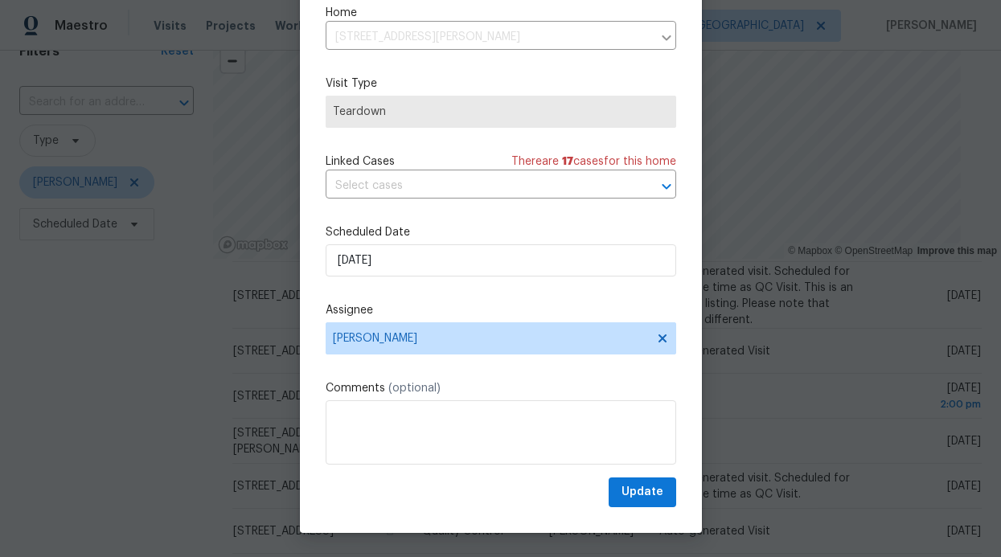 The width and height of the screenshot is (1001, 557). What do you see at coordinates (501, 112) in the screenshot?
I see `span: Teardown` at bounding box center [501, 112].